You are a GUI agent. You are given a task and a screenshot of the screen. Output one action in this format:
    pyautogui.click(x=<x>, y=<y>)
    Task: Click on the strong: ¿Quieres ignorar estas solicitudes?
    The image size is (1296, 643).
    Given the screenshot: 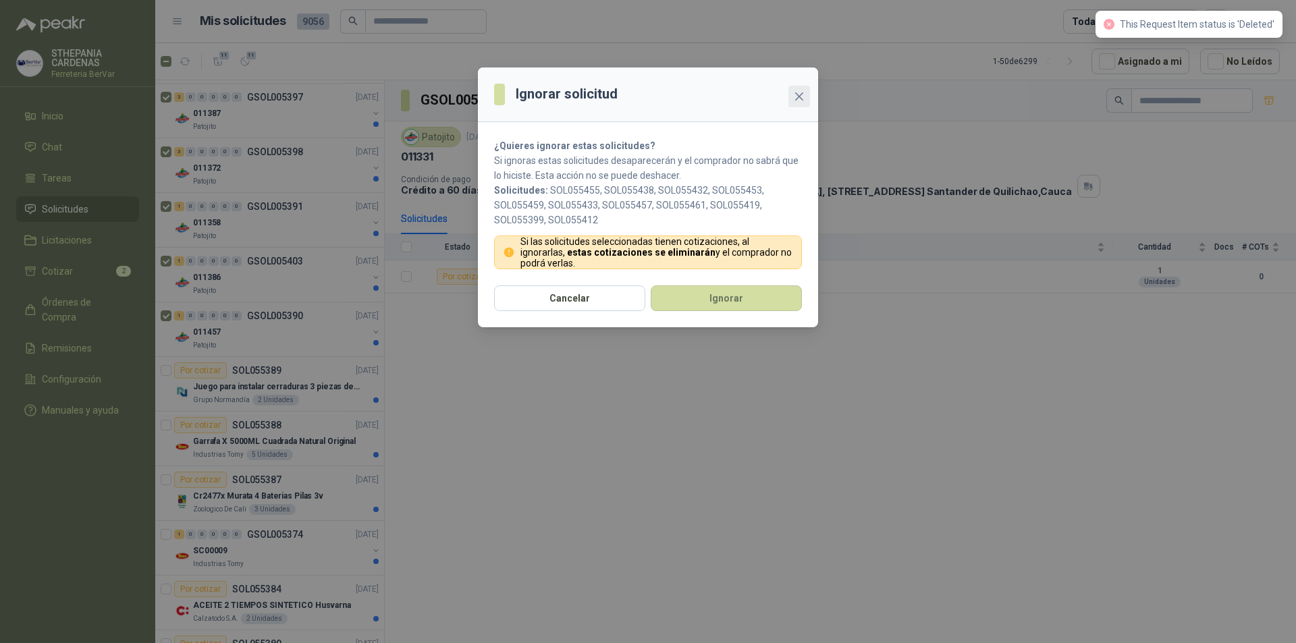 What is the action you would take?
    pyautogui.click(x=575, y=146)
    